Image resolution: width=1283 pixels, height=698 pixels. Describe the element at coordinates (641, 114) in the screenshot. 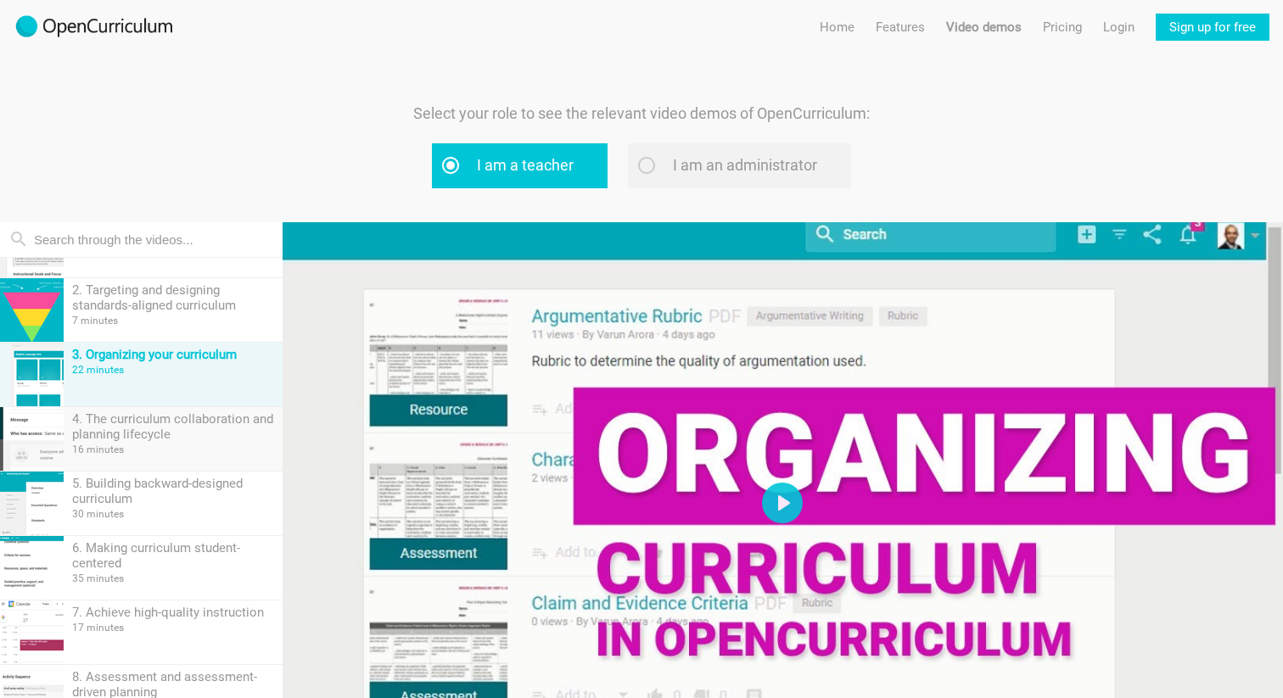

I see `p: Select your role to see the relevant video demos of OpenCurriculum:` at that location.